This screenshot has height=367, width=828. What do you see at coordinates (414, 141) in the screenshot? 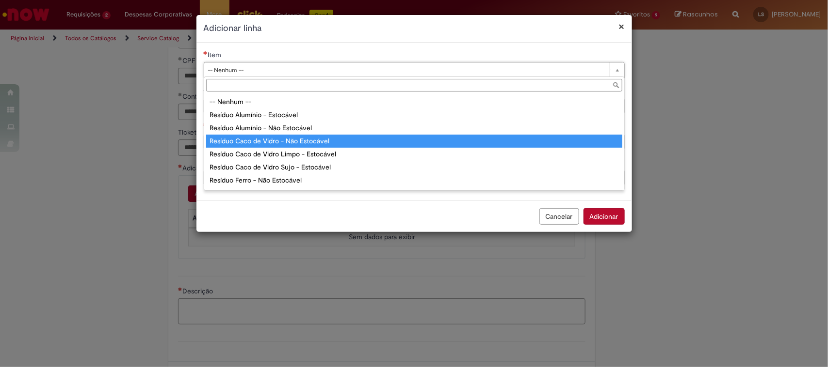
I see `div: Resíduo Caco de Vidro - Não Estocável` at bounding box center [414, 141].